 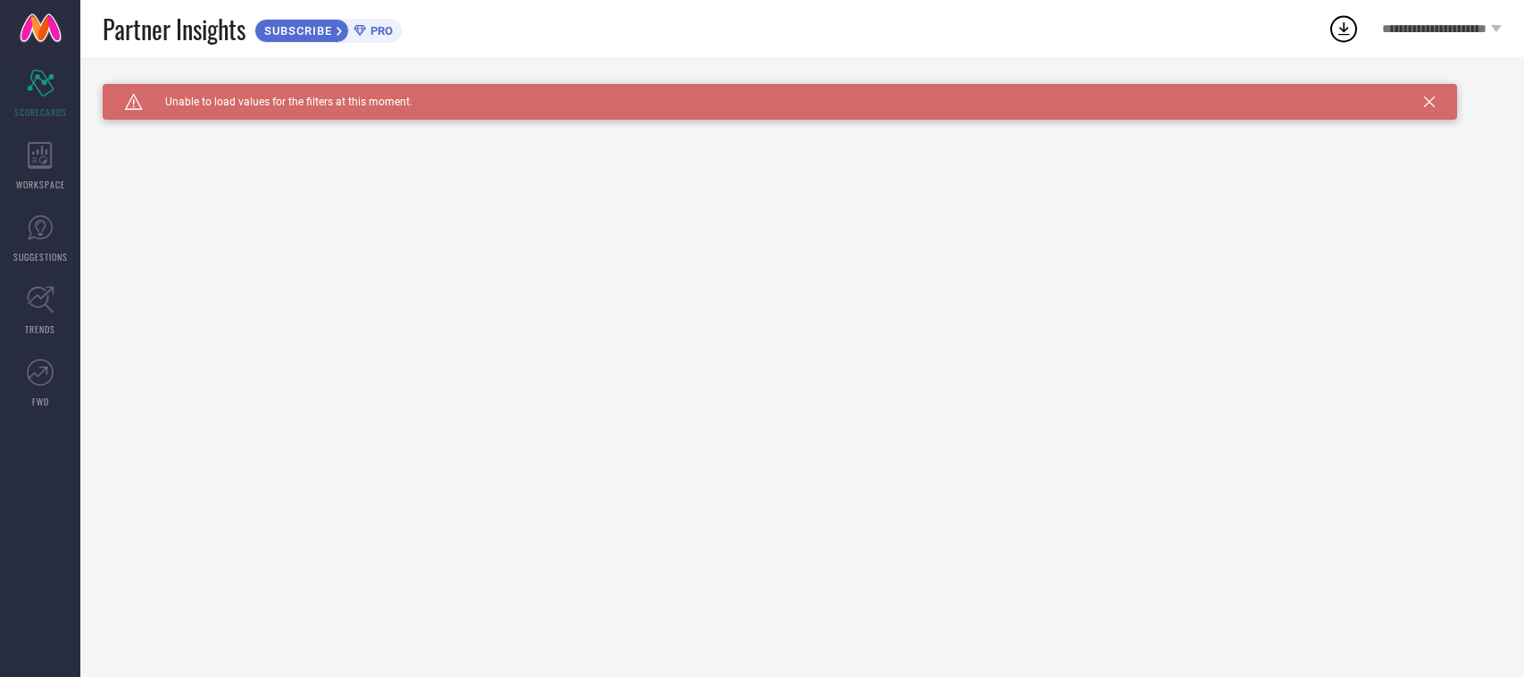 What do you see at coordinates (174, 29) in the screenshot?
I see `span: Partner Insights` at bounding box center [174, 29].